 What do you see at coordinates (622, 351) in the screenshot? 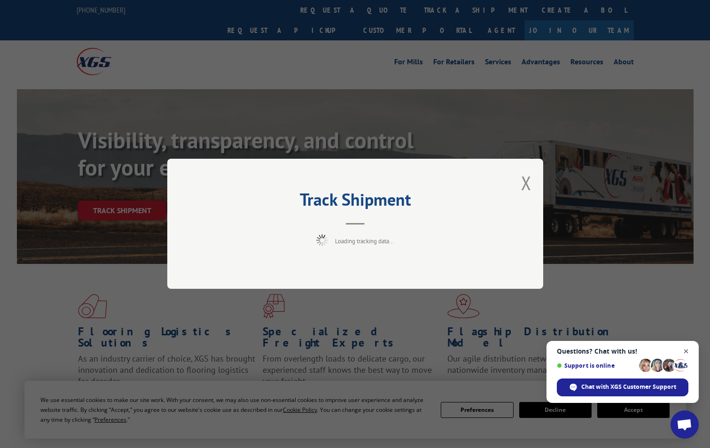
I see `span: Questions? Chat with us!` at bounding box center [622, 351].